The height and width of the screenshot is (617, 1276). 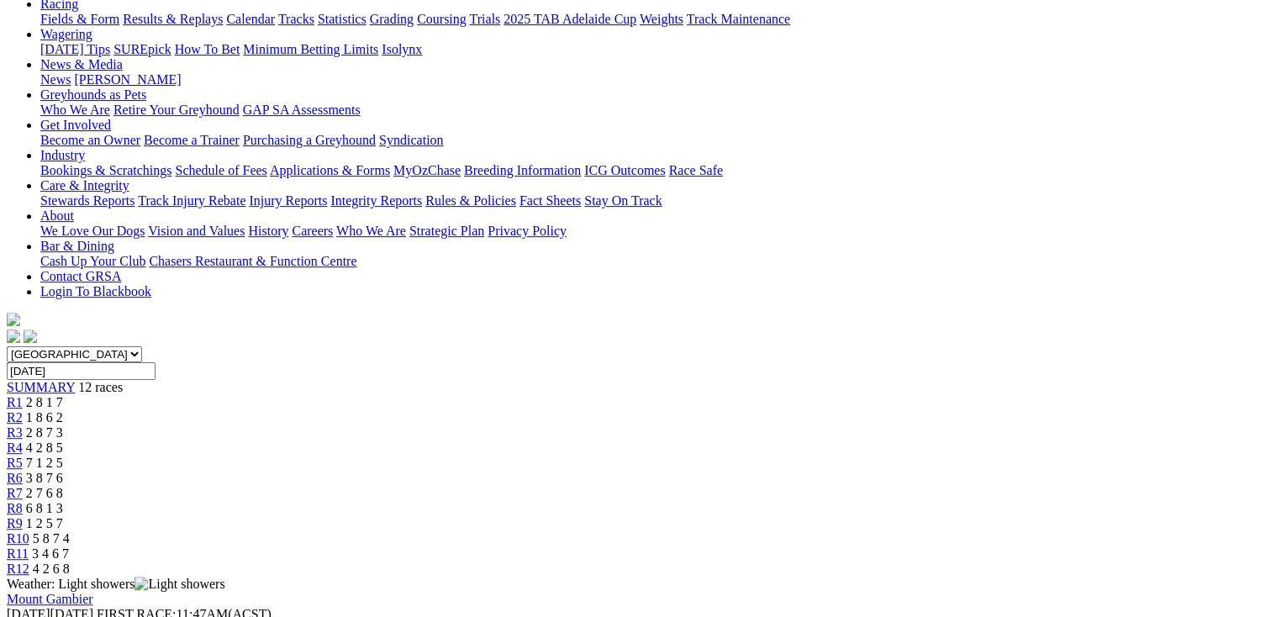 I want to click on a: Rules & Policies, so click(x=471, y=200).